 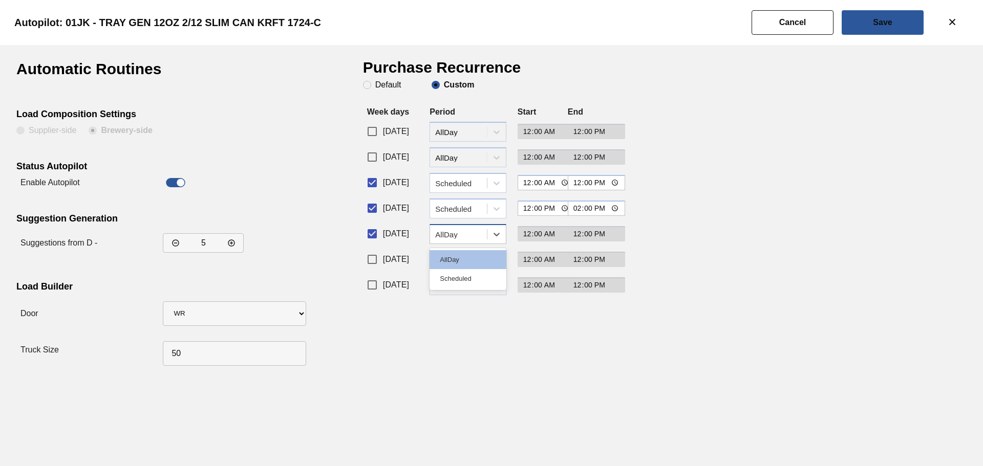 I want to click on label: Enable Autopilot, so click(x=50, y=182).